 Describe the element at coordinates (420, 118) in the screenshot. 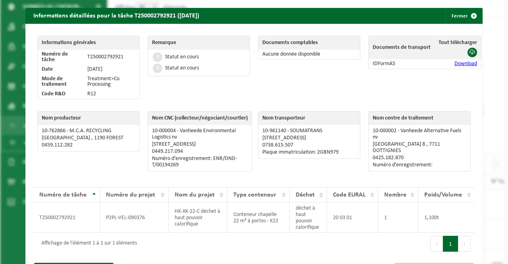

I see `th: Nom centre de traitement` at that location.